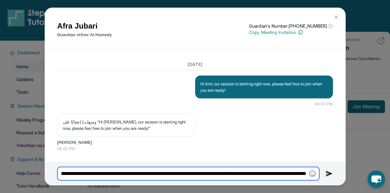  Describe the element at coordinates (312, 173) in the screenshot. I see `img: Emoji` at that location.